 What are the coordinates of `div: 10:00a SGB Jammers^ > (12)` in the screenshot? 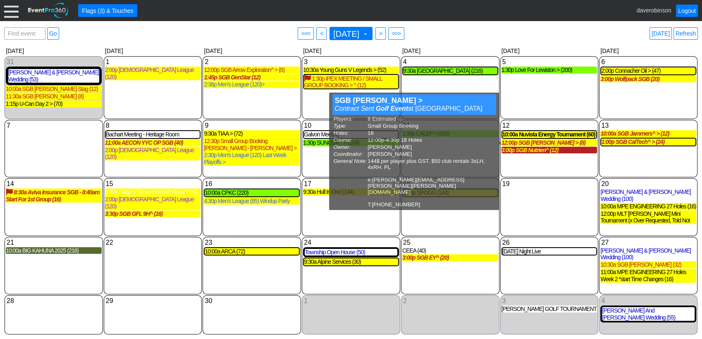 It's located at (648, 134).